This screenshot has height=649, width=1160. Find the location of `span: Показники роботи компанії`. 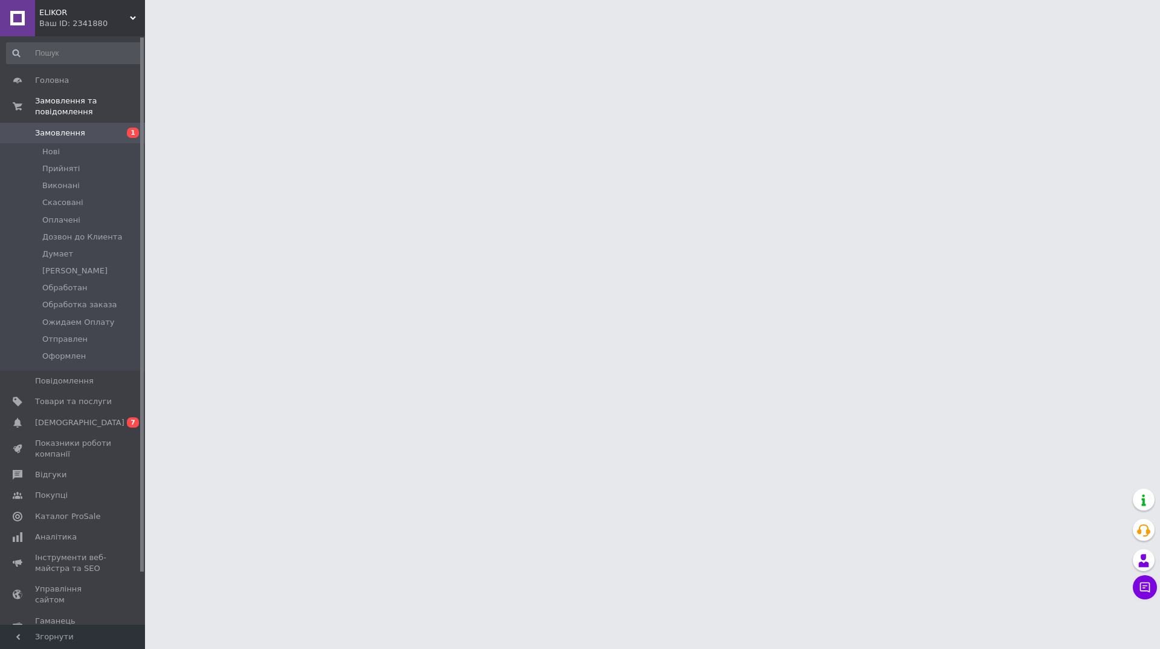

span: Показники роботи компанії is located at coordinates (73, 448).